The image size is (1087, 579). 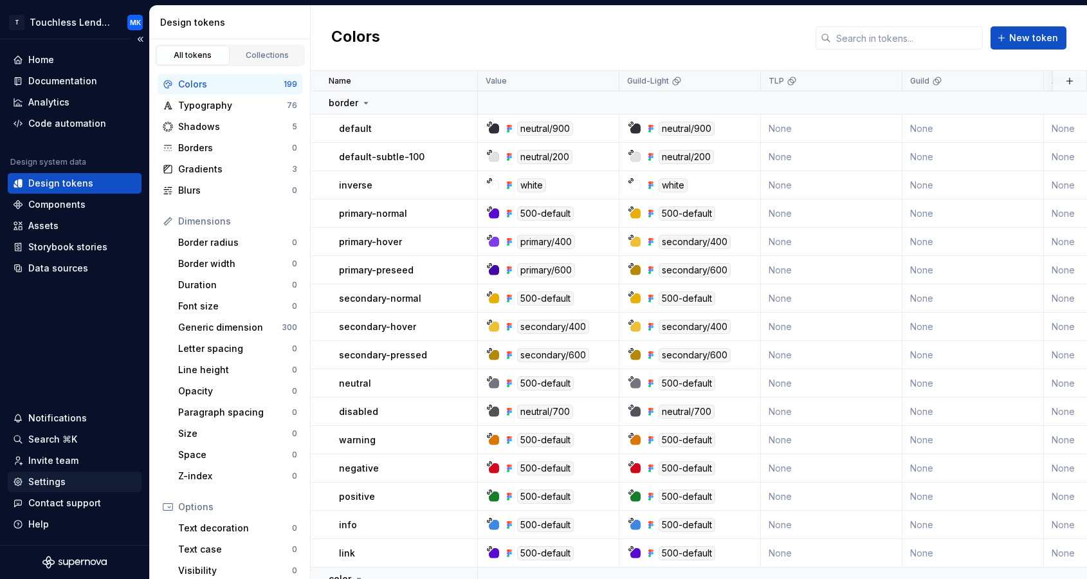 I want to click on a: Z-index0, so click(x=237, y=476).